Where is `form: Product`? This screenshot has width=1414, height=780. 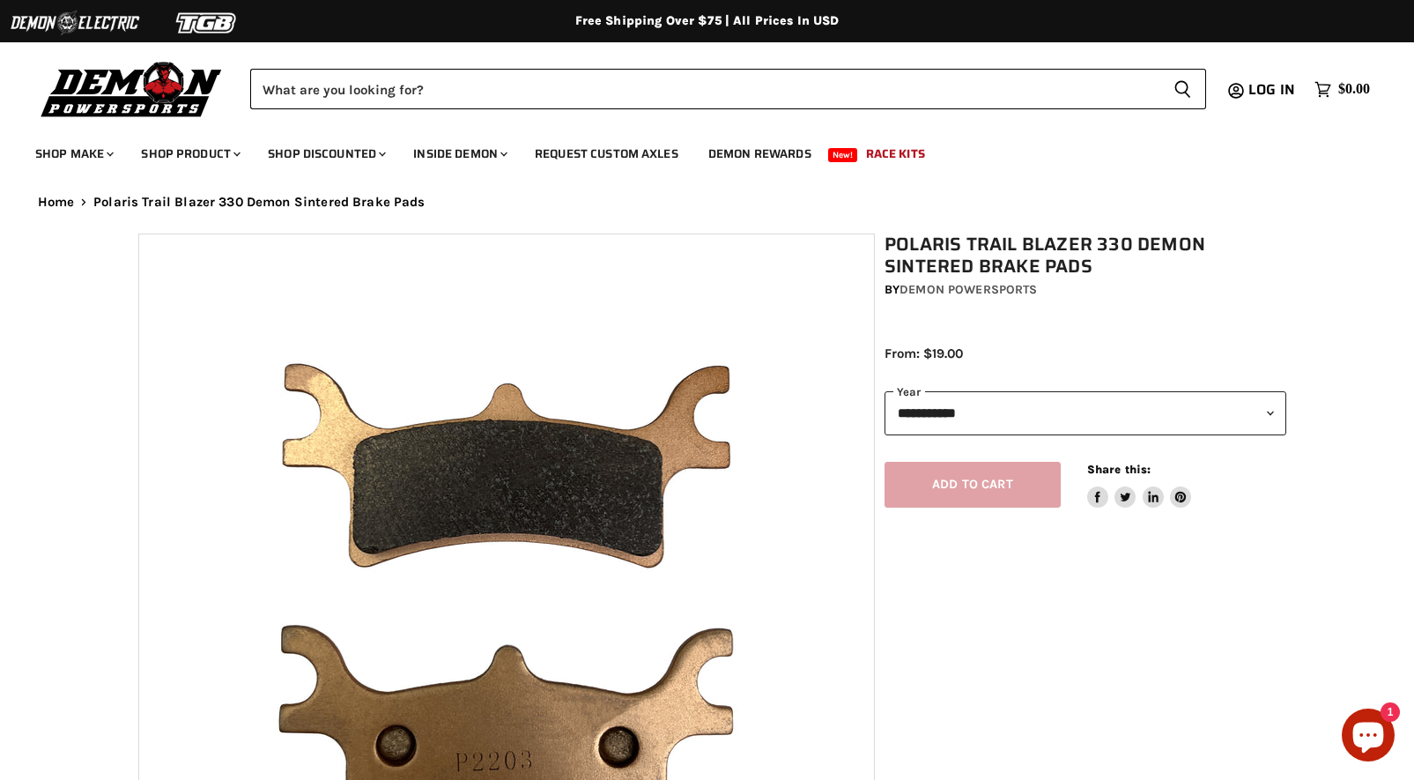 form: Product is located at coordinates (728, 89).